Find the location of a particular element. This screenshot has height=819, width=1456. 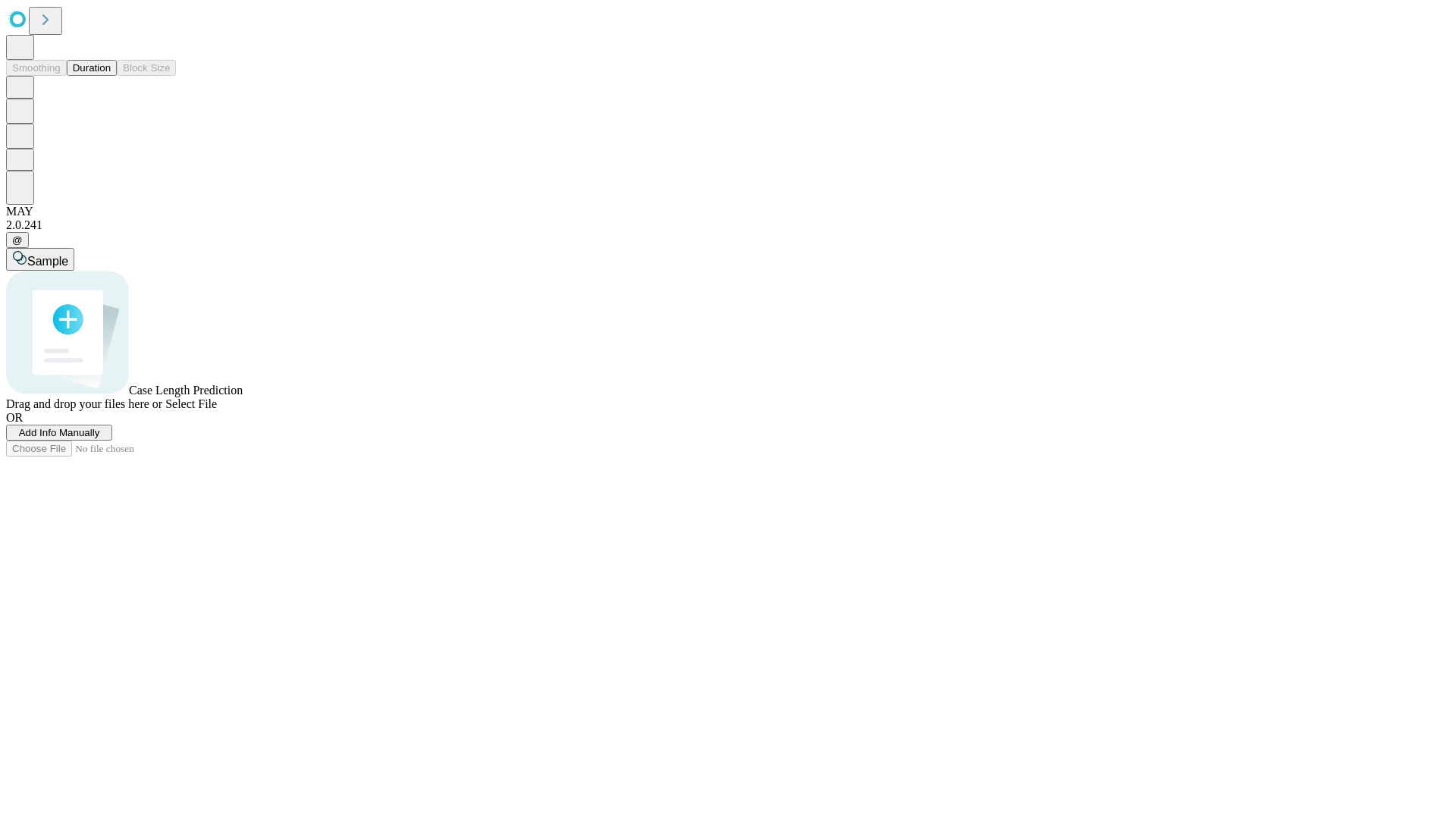

button: Smoothing is located at coordinates (36, 68).